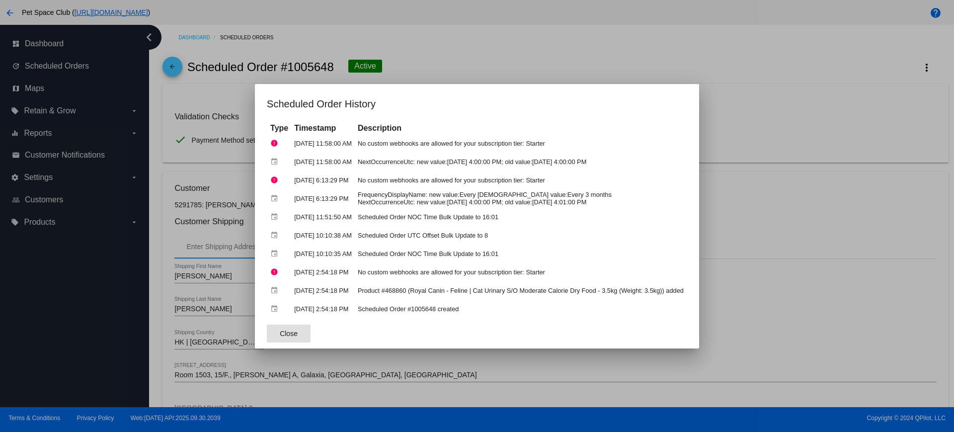 The width and height of the screenshot is (954, 432). I want to click on td: Scheduled Order UTC Offset Bulk Update to 8, so click(521, 235).